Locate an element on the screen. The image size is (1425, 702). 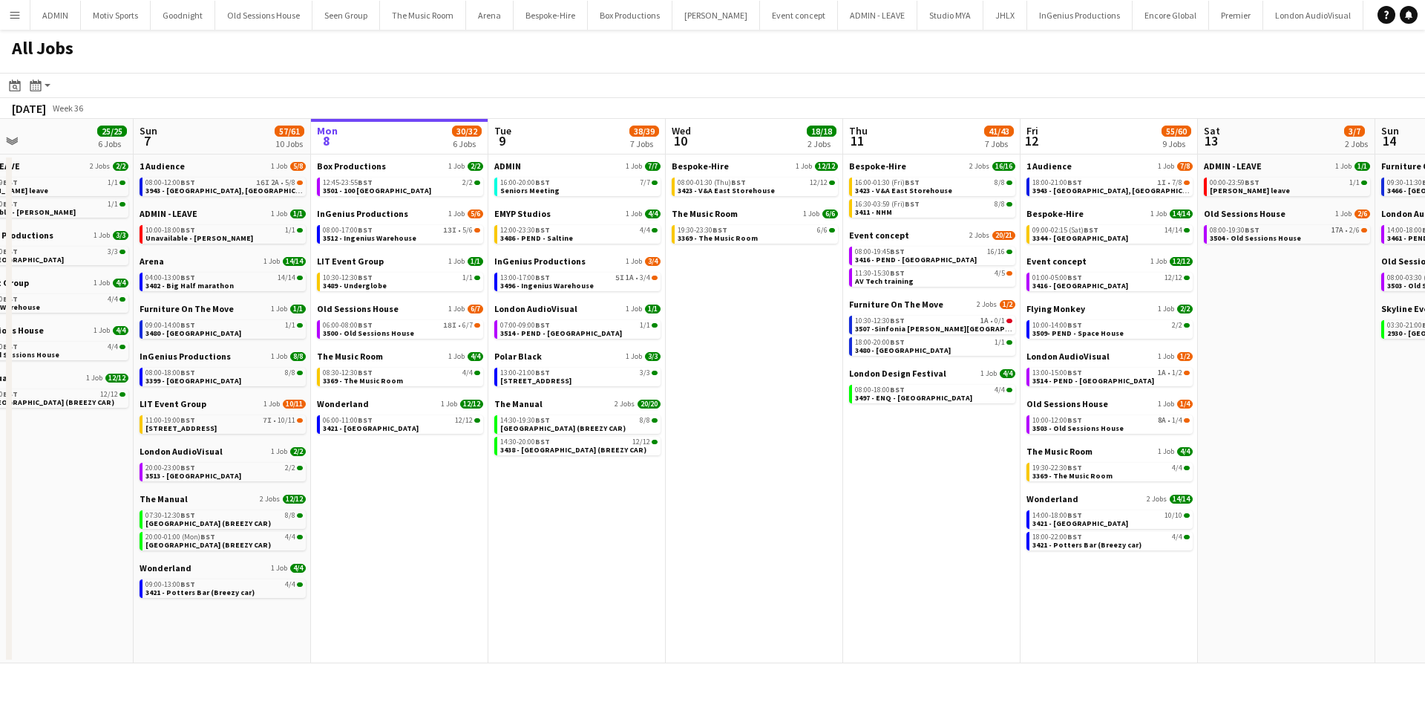
button: Box Productions is located at coordinates (630, 15).